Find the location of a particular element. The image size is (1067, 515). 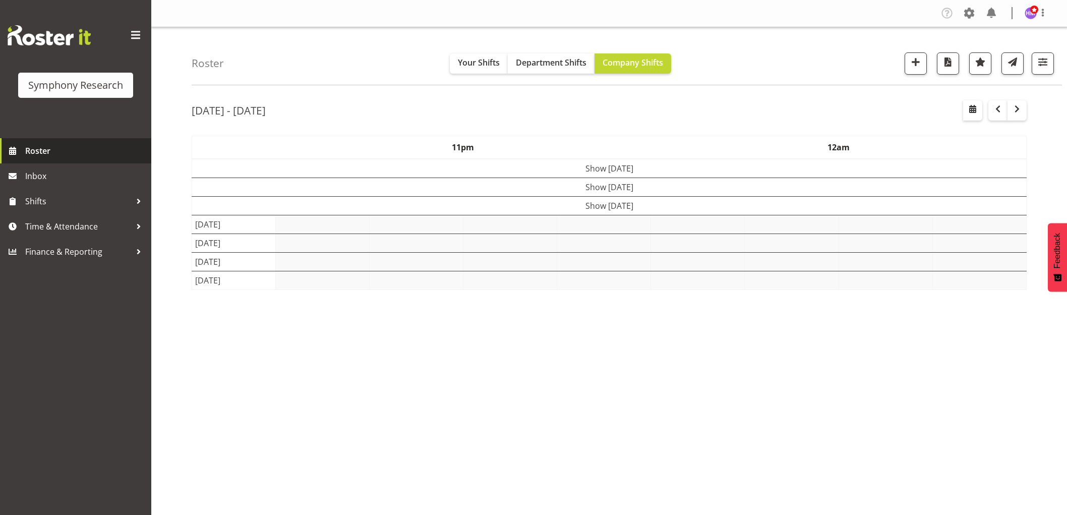

img: Rosterit website logo is located at coordinates (49, 35).